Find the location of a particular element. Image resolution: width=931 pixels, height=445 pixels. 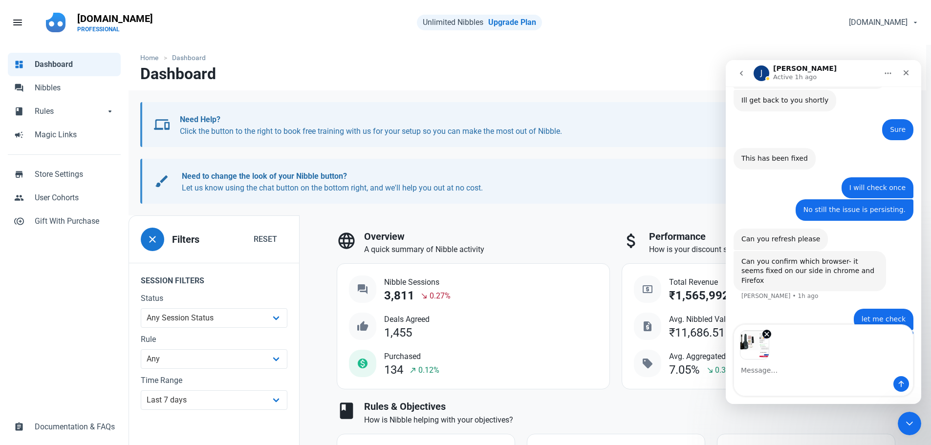

p: Click the button to the right to book free training with us for your setup so you can make the mo... is located at coordinates (486, 126).